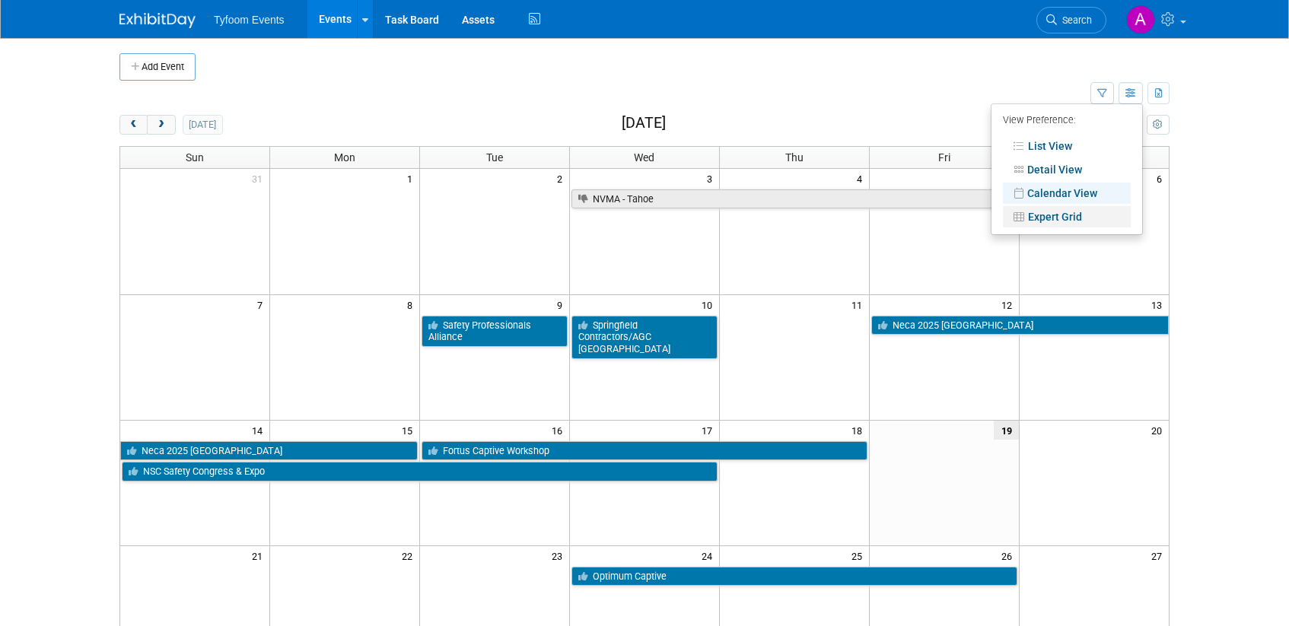 This screenshot has height=626, width=1289. Describe the element at coordinates (645, 451) in the screenshot. I see `a: Fortus Captive Workshop` at that location.